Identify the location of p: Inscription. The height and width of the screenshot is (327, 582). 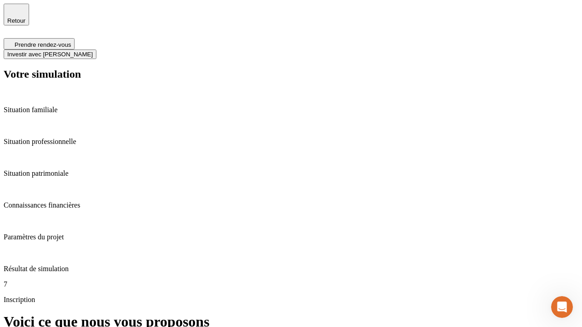
(291, 300).